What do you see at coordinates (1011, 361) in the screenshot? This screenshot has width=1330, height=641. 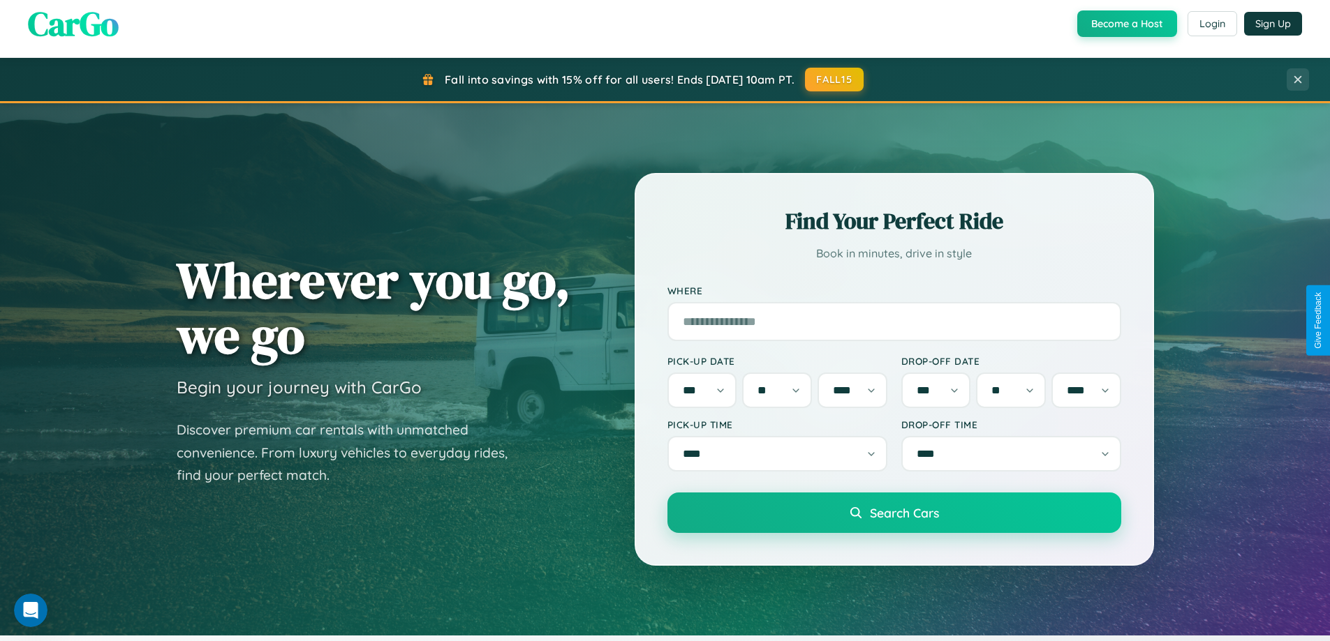 I see `label: Drop-off Date` at bounding box center [1011, 361].